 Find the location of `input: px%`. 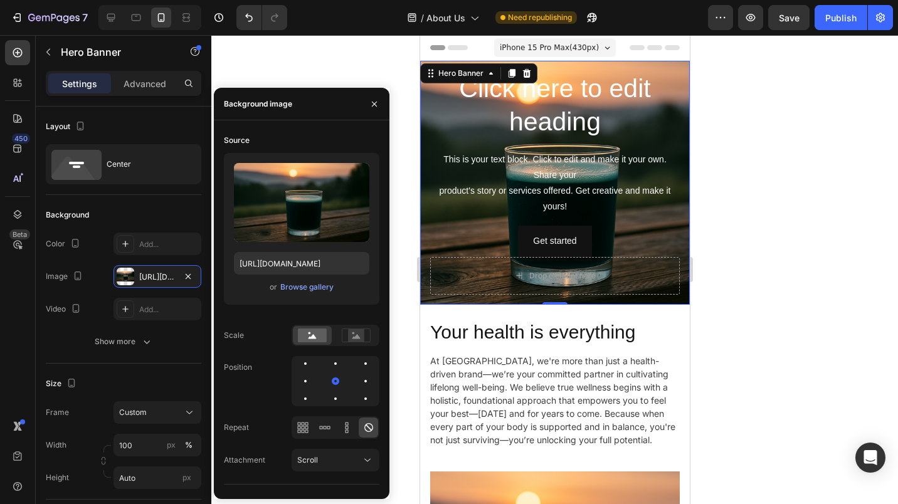

input: px% is located at coordinates (157, 445).